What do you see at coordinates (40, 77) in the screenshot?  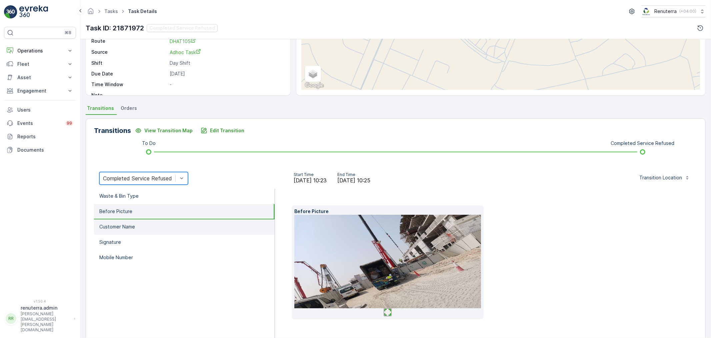 I see `p: Asset` at bounding box center [40, 77].